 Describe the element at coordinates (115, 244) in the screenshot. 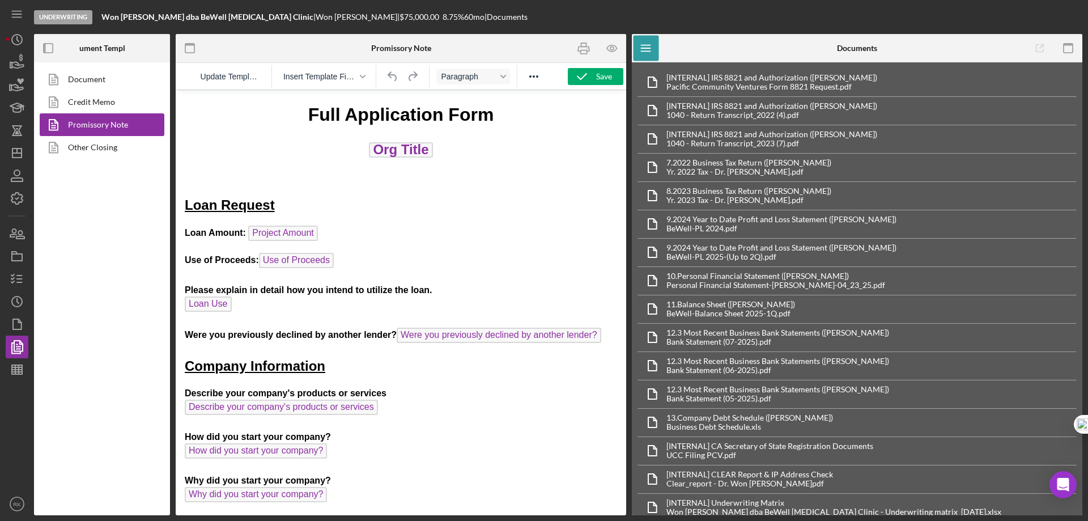

I see `strong: Were you previously declined by another lender?` at that location.